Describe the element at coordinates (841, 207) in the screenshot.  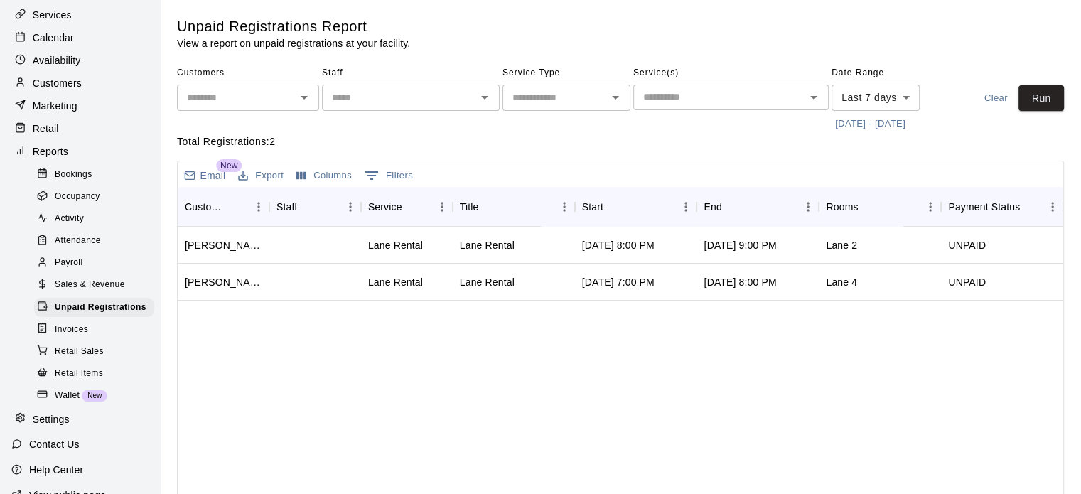
I see `div: Rooms` at that location.